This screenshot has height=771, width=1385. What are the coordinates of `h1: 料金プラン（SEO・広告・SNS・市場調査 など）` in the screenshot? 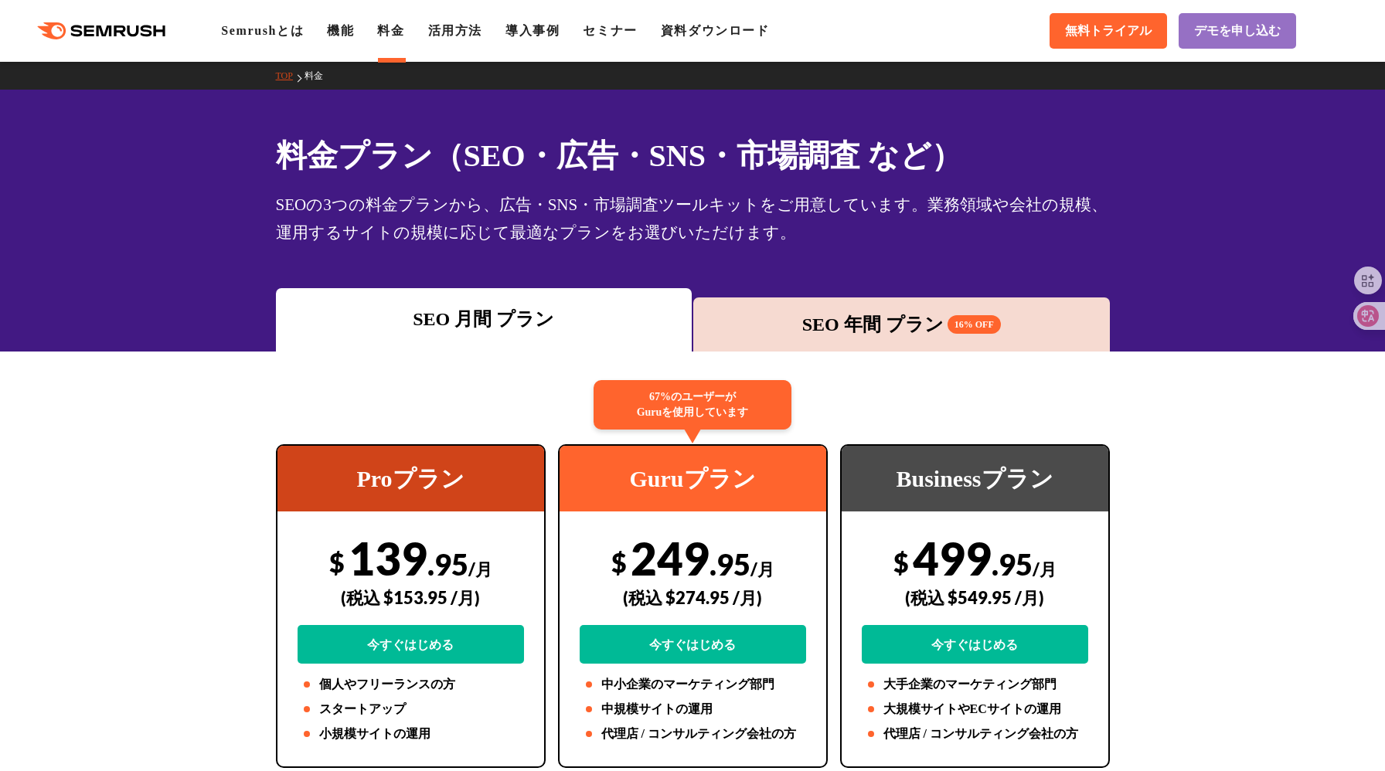 It's located at (693, 155).